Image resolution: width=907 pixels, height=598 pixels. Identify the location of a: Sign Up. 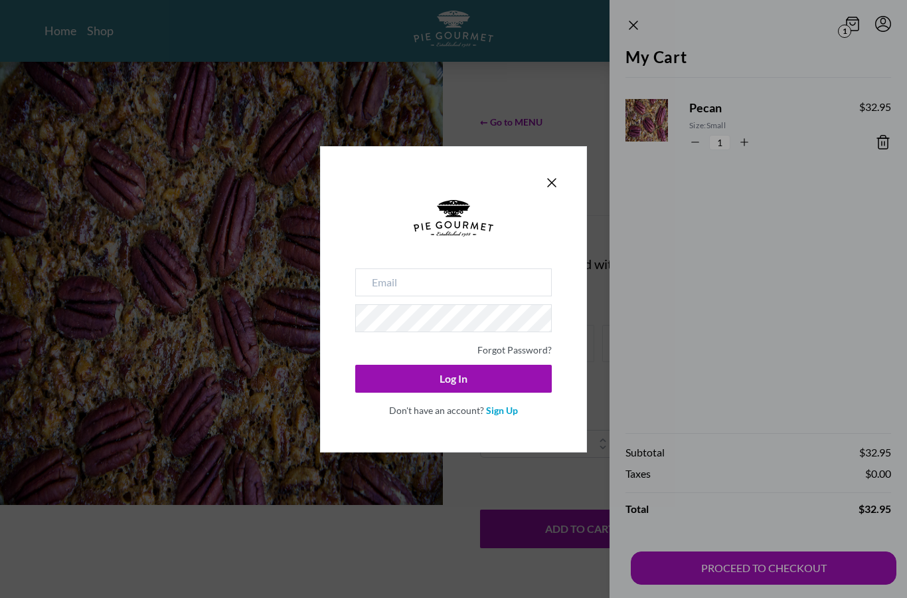
(502, 410).